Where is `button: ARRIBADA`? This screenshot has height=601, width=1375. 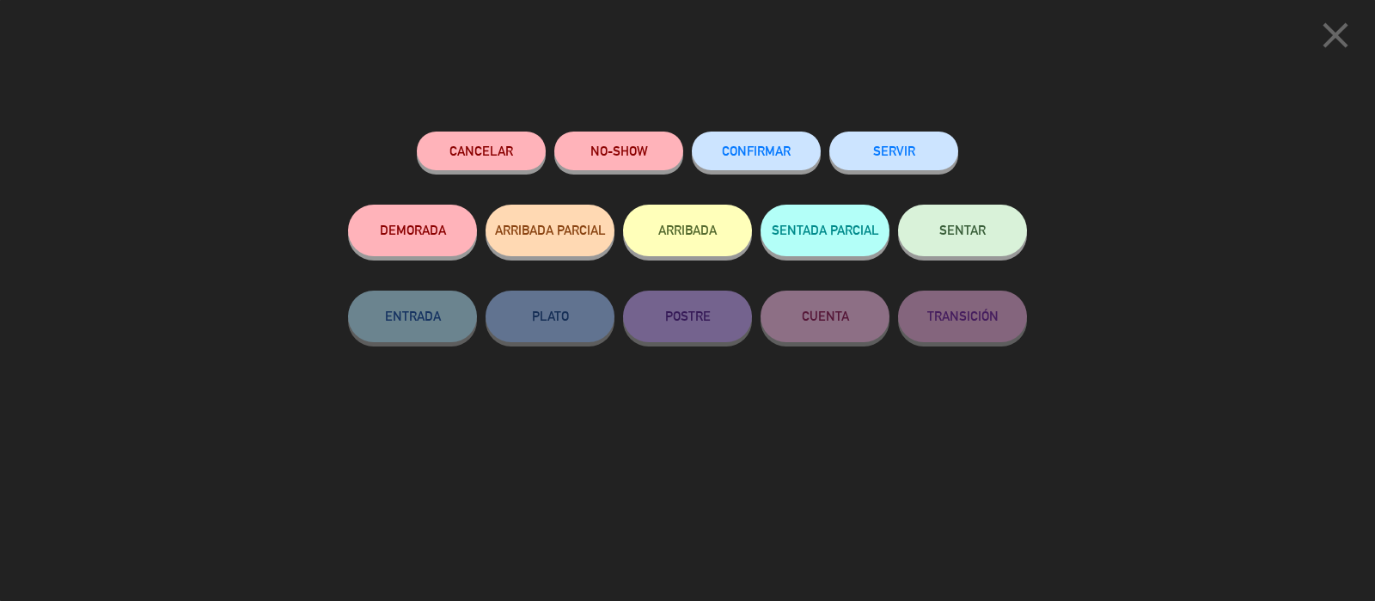 button: ARRIBADA is located at coordinates (688, 230).